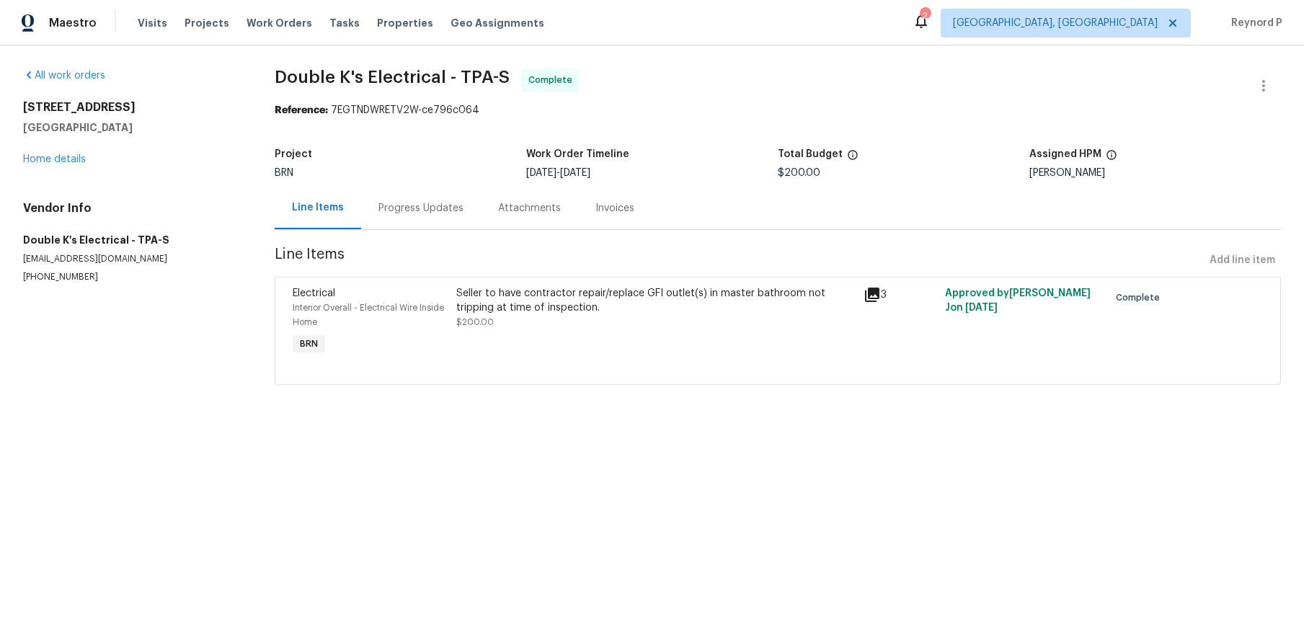  Describe the element at coordinates (421, 208) in the screenshot. I see `div: Progress Updates` at that location.